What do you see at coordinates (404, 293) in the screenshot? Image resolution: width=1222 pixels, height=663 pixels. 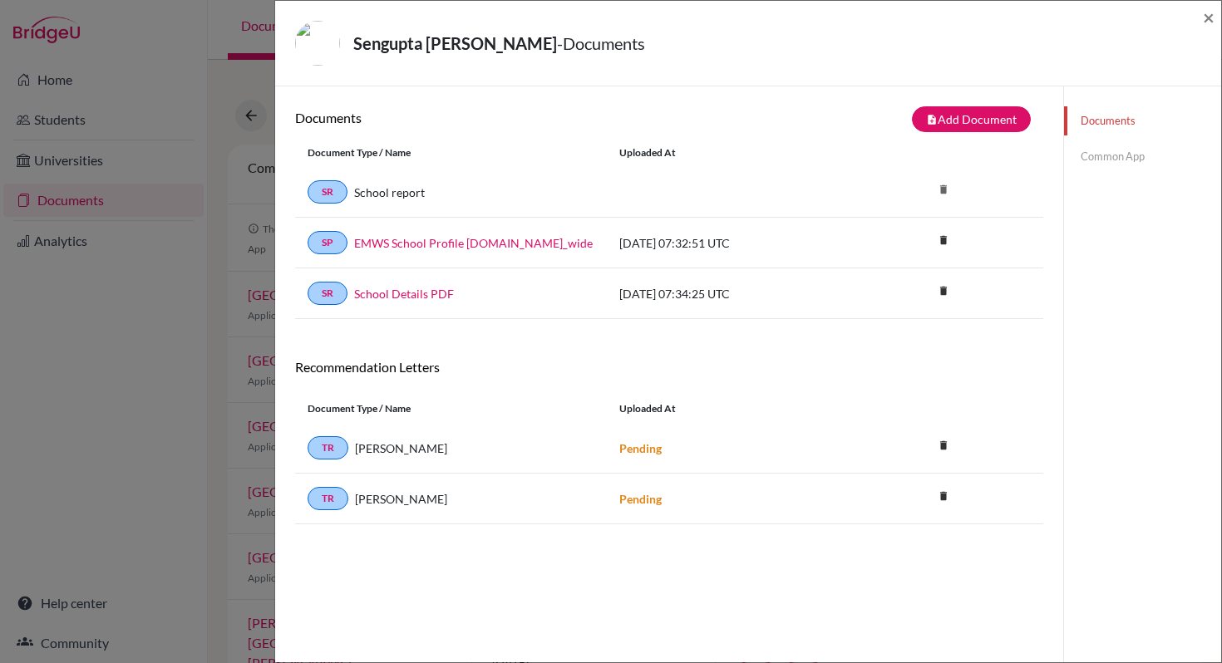 I see `a: School Details PDF` at bounding box center [404, 293].